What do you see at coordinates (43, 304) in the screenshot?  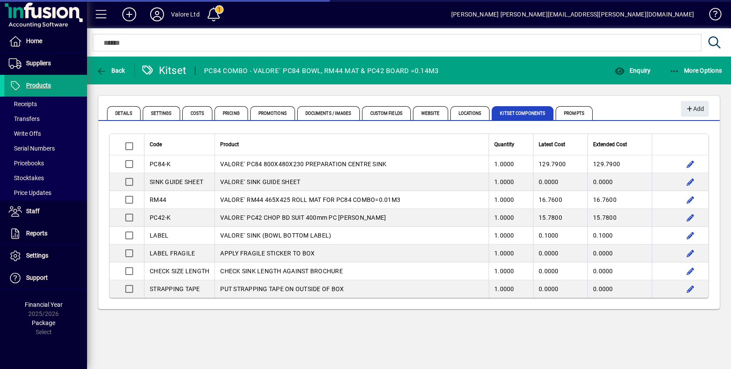 I see `span: Financial Year` at bounding box center [43, 304].